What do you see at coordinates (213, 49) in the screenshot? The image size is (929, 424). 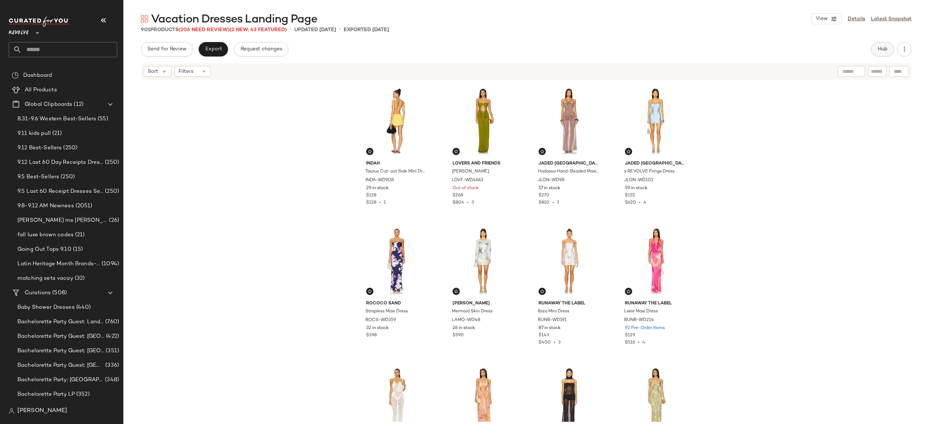 I see `button: Export` at bounding box center [213, 49].